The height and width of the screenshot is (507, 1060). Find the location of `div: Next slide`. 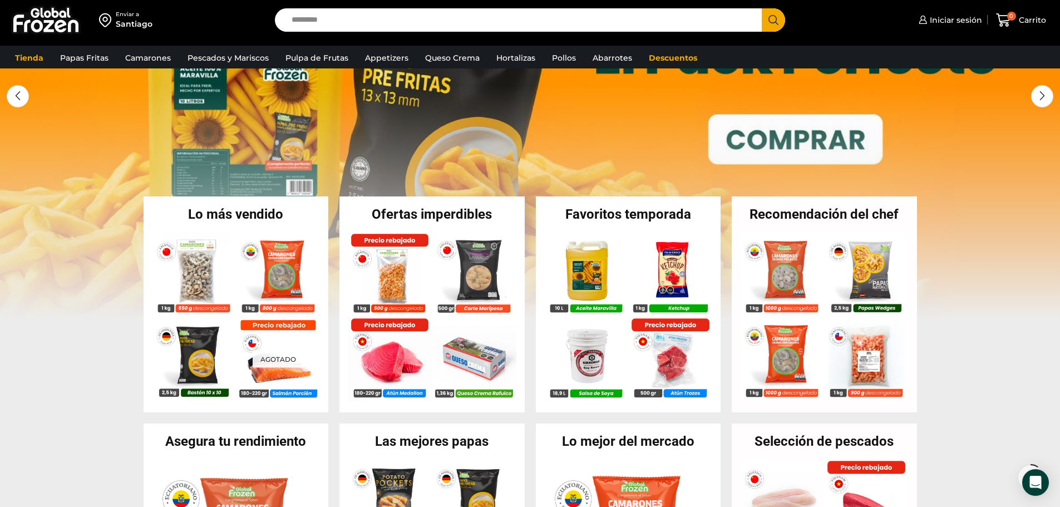

div: Next slide is located at coordinates (1043, 96).